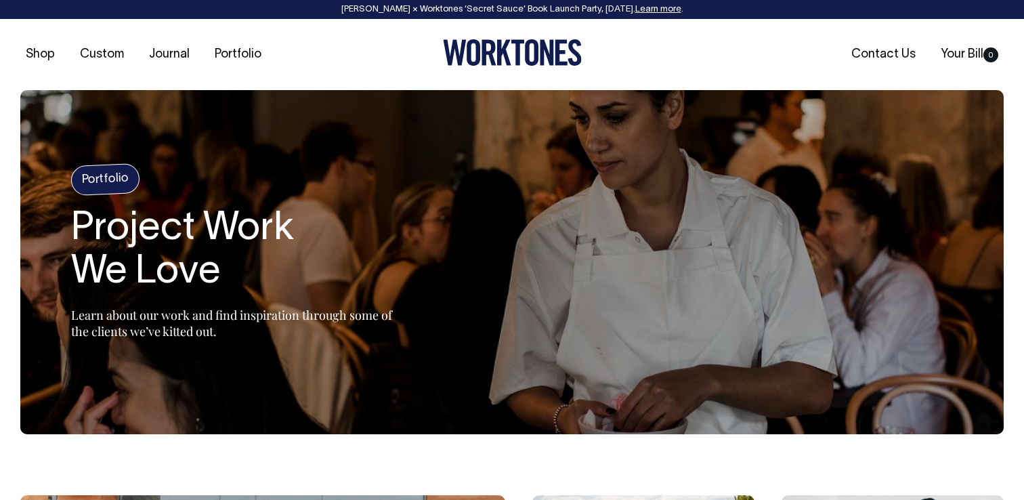 The height and width of the screenshot is (500, 1024). I want to click on span: 0, so click(991, 55).